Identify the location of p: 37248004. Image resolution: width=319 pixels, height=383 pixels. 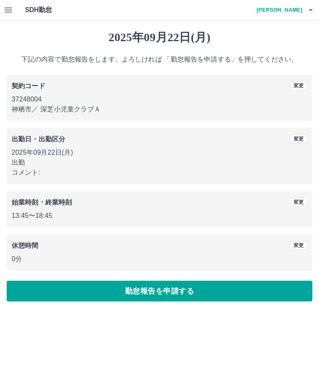
(160, 99).